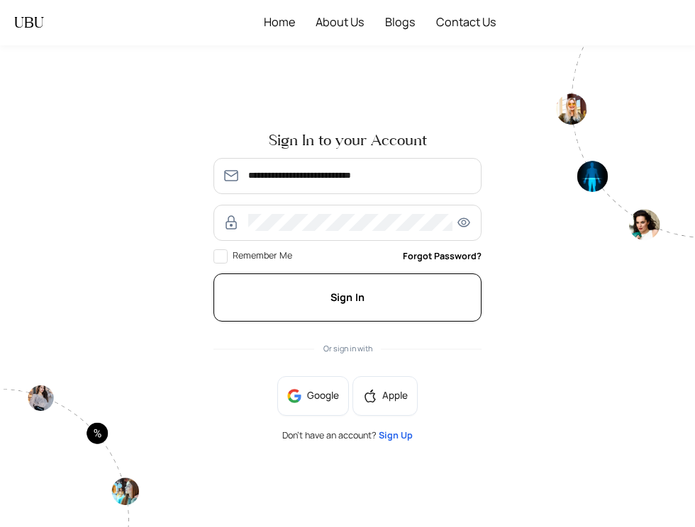 Image resolution: width=695 pixels, height=527 pixels. I want to click on span: Sign In, so click(347, 298).